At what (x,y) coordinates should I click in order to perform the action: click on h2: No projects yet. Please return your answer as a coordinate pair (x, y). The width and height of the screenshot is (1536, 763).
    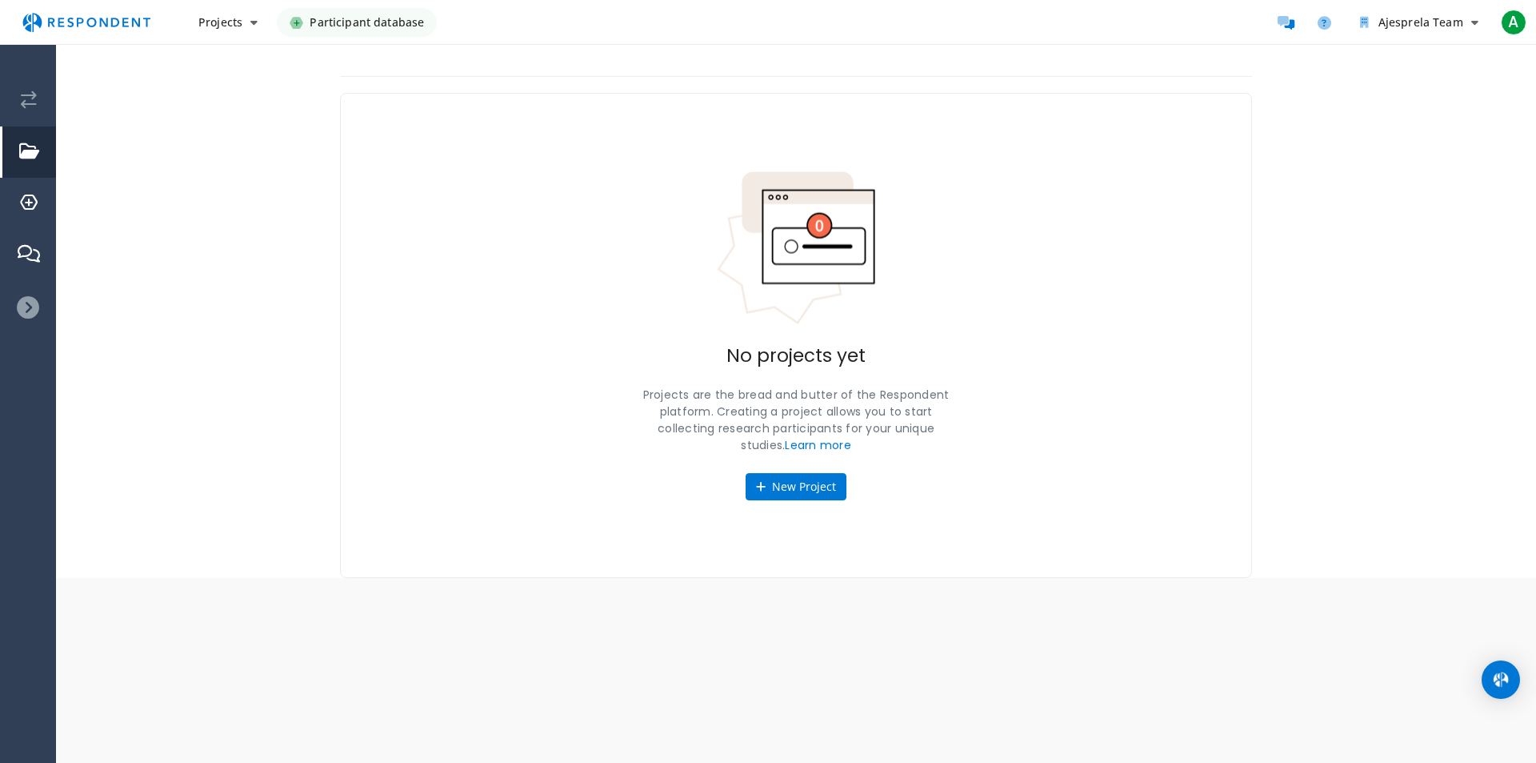
    Looking at the image, I should click on (796, 356).